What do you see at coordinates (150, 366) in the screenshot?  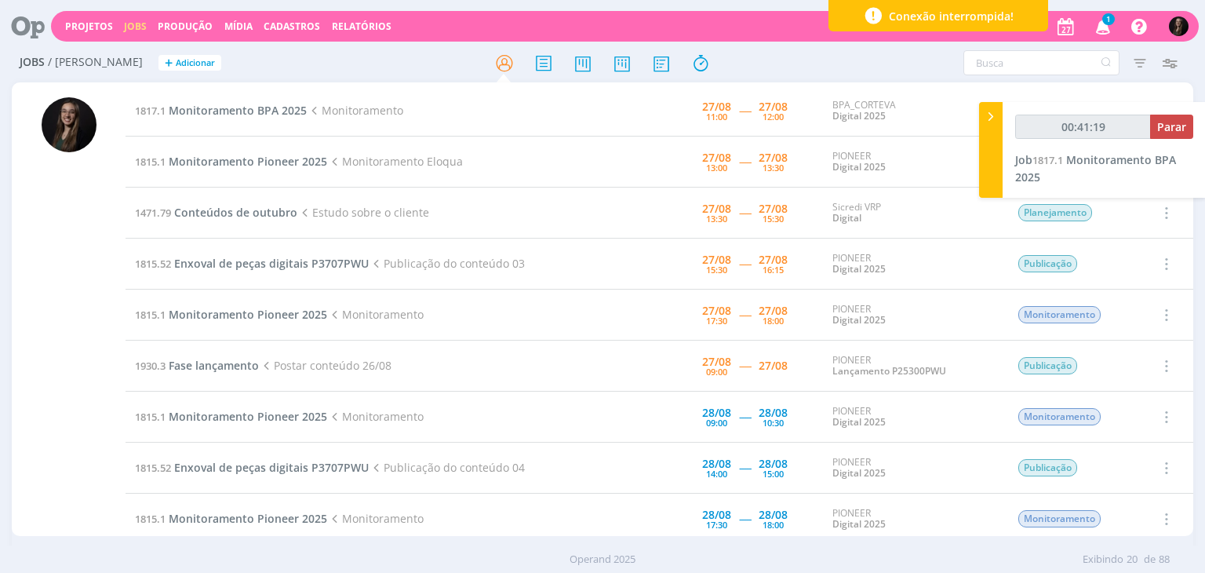 I see `span: 1930.3` at bounding box center [150, 366].